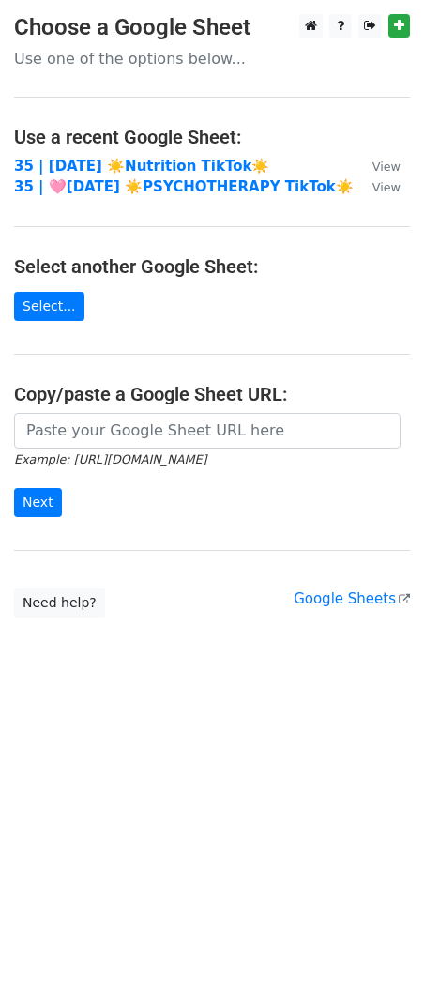 This screenshot has width=424, height=1007. Describe the element at coordinates (212, 58) in the screenshot. I see `p: Use one of the options below...` at that location.